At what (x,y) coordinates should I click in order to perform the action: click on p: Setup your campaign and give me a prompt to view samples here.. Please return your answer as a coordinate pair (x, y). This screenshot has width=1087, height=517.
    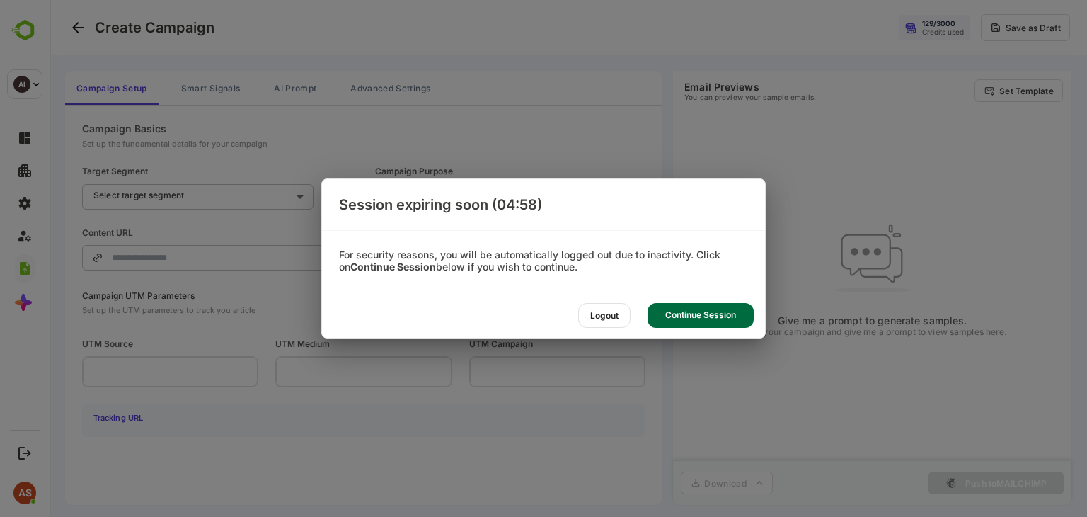
    Looking at the image, I should click on (823, 332).